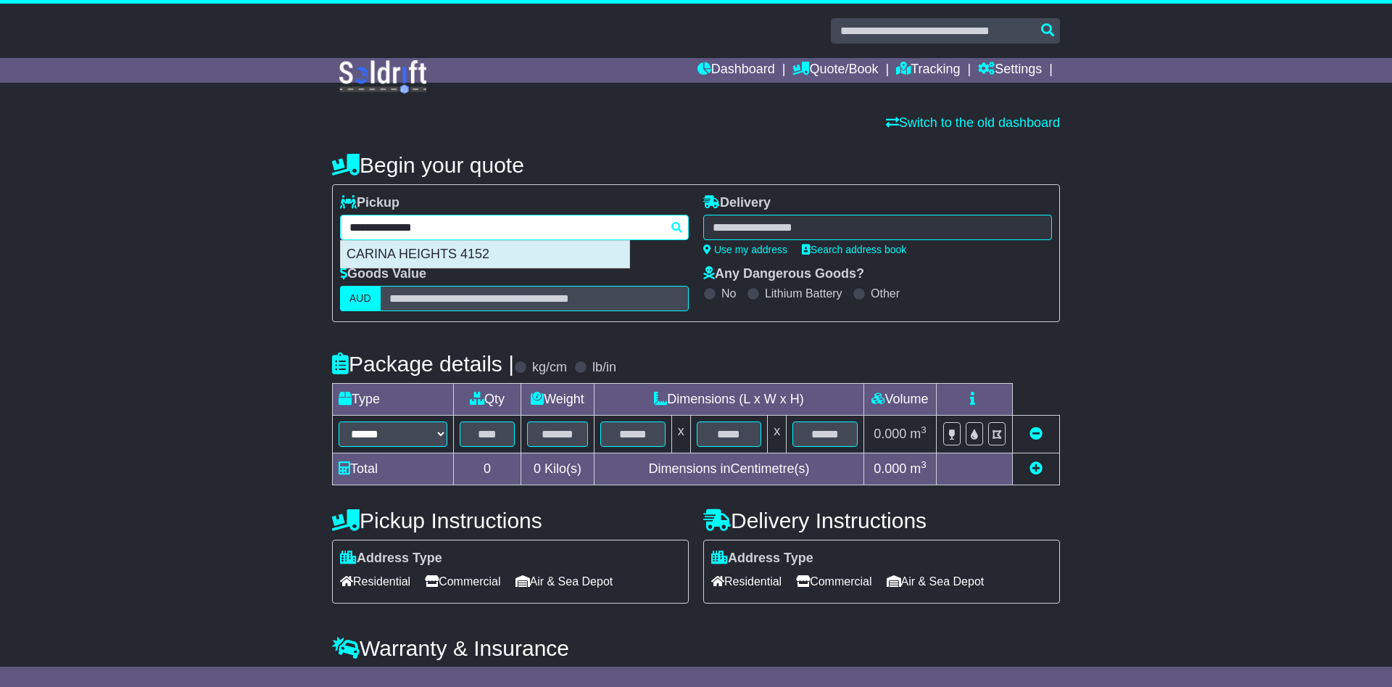 Image resolution: width=1392 pixels, height=687 pixels. Describe the element at coordinates (558, 469) in the screenshot. I see `td: Kilo(s)` at that location.